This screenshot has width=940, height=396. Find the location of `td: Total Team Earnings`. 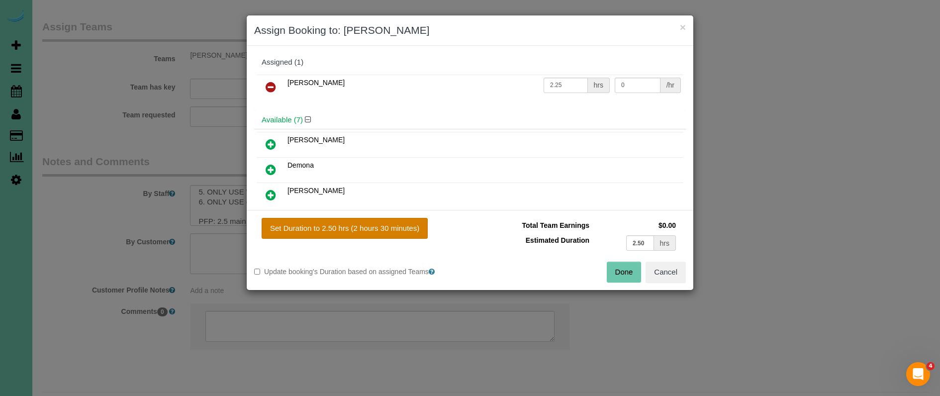

td: Total Team Earnings is located at coordinates (534, 225).